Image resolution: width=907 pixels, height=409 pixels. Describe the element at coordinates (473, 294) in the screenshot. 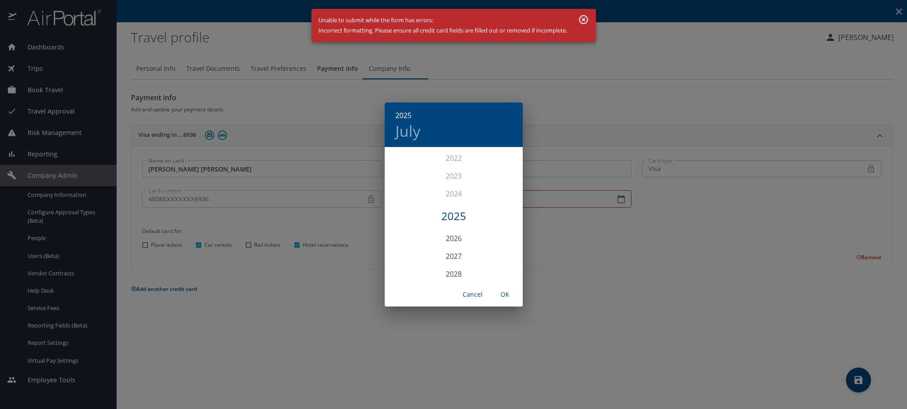

I see `button: Cancel` at that location.